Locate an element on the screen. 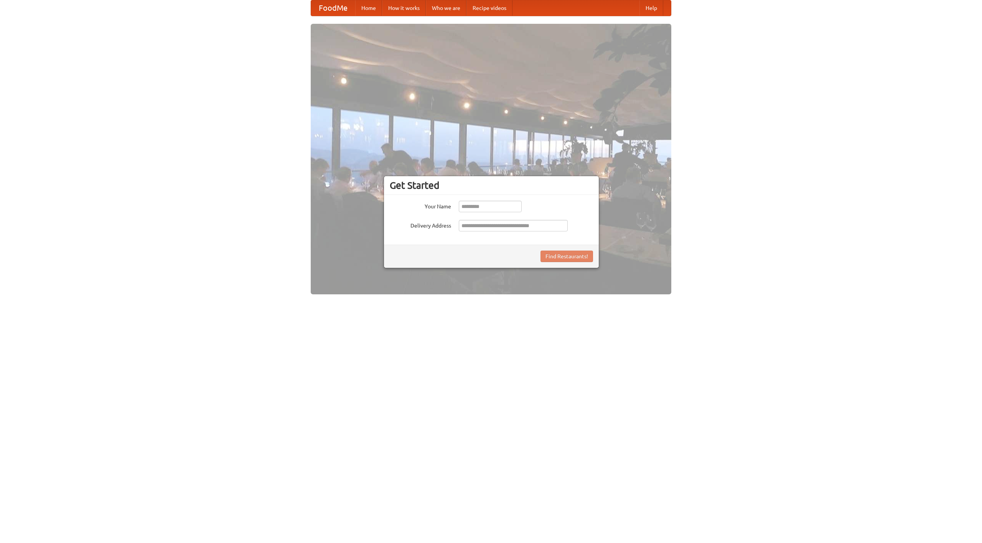 Image resolution: width=982 pixels, height=543 pixels. a: FoodMe is located at coordinates (333, 8).